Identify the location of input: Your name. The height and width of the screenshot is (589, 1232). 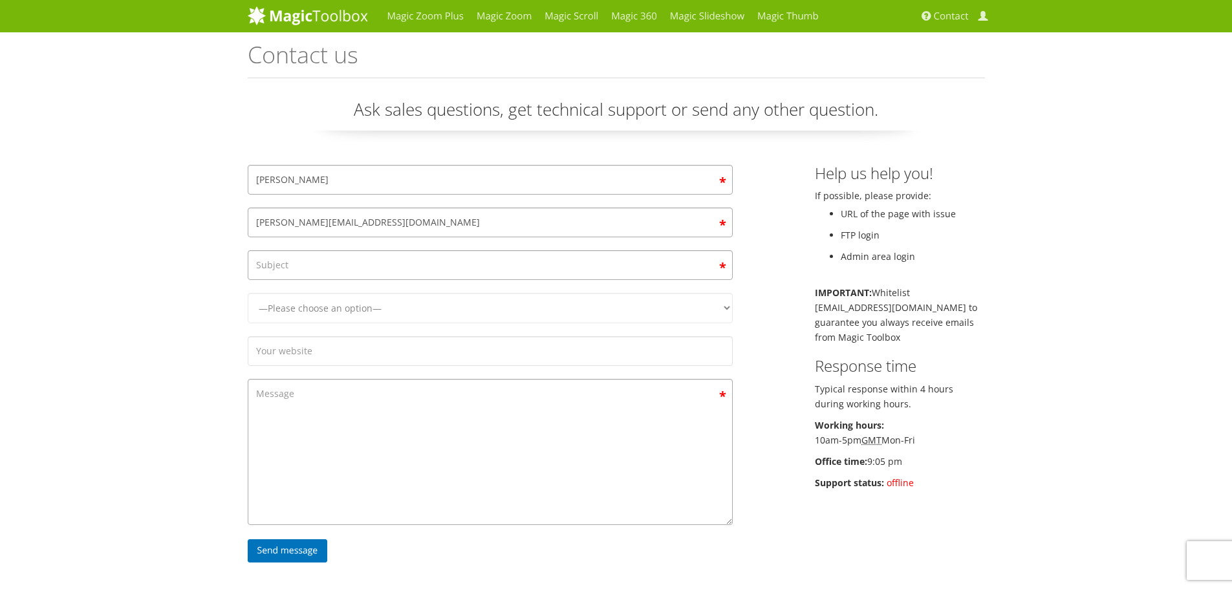
(490, 180).